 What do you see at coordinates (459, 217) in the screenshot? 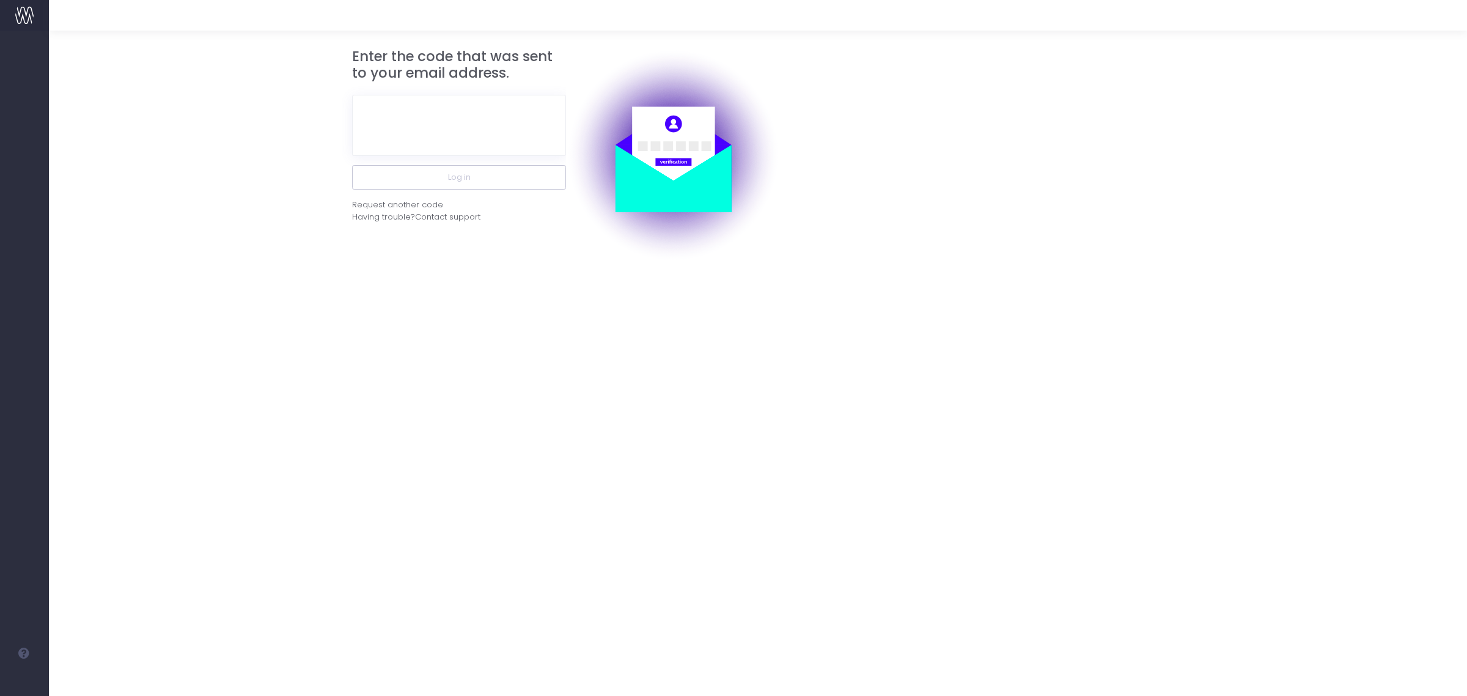
I see `div: Having trouble?` at bounding box center [459, 217].